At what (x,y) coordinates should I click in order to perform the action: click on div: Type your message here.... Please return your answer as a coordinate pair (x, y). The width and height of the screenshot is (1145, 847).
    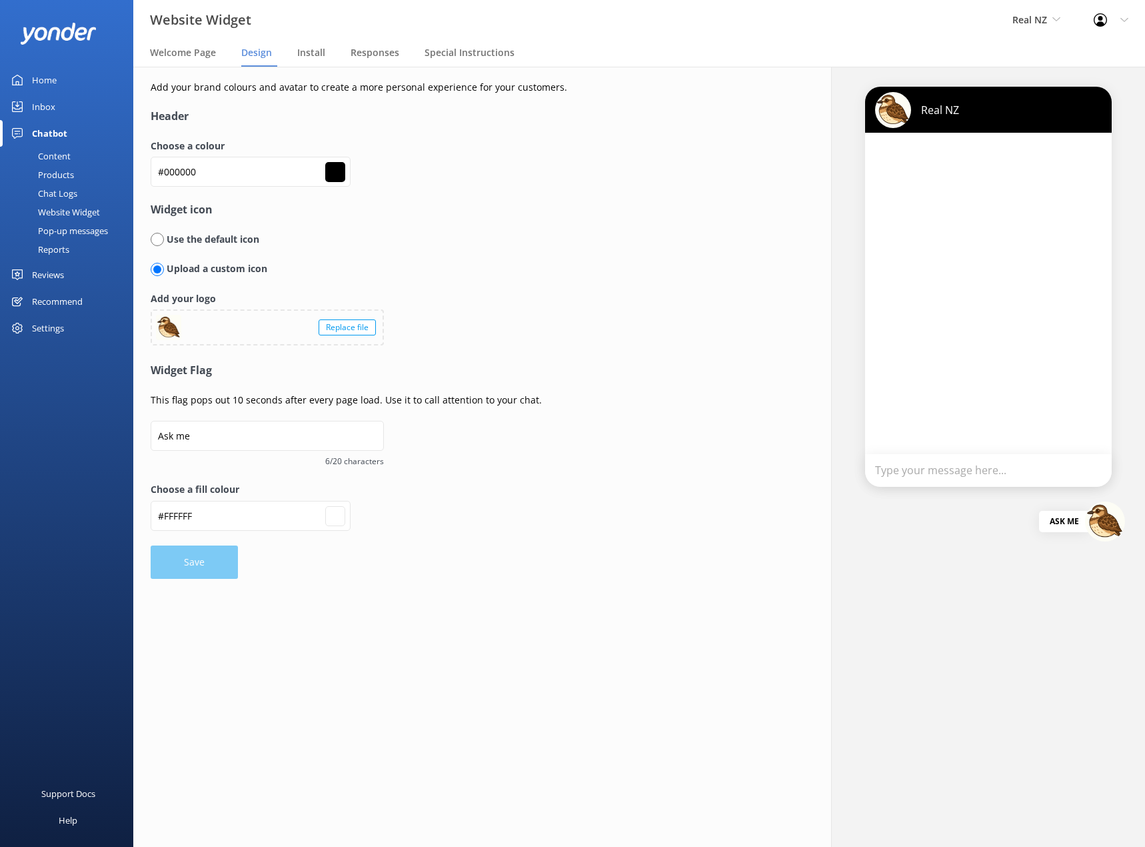
    Looking at the image, I should click on (989, 470).